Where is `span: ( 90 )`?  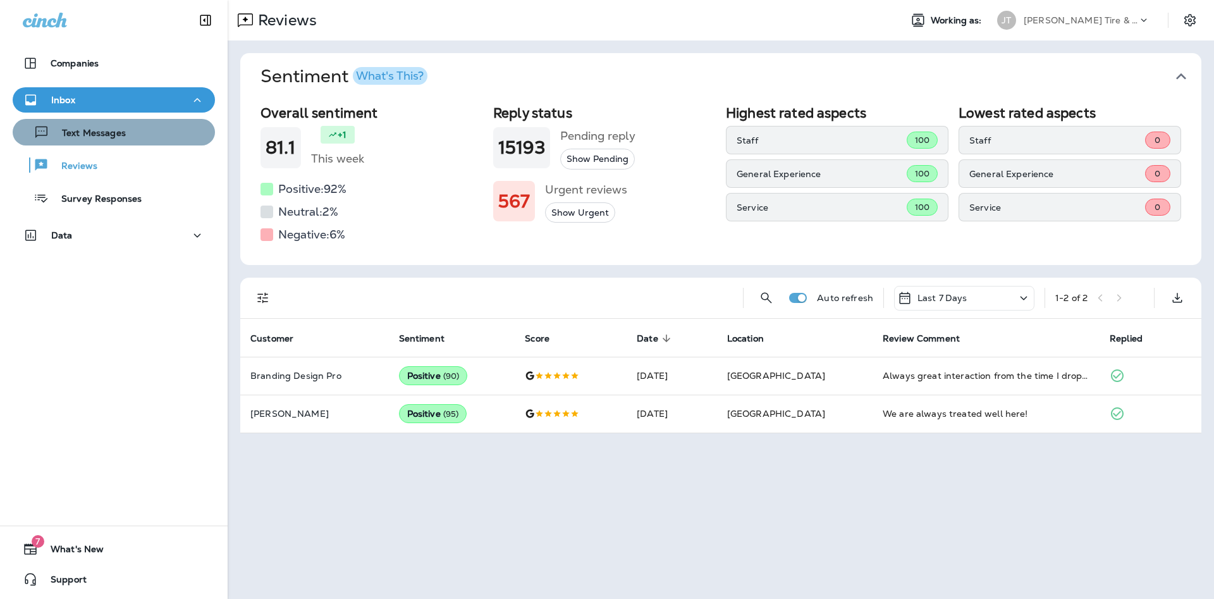 span: ( 90 ) is located at coordinates (451, 375).